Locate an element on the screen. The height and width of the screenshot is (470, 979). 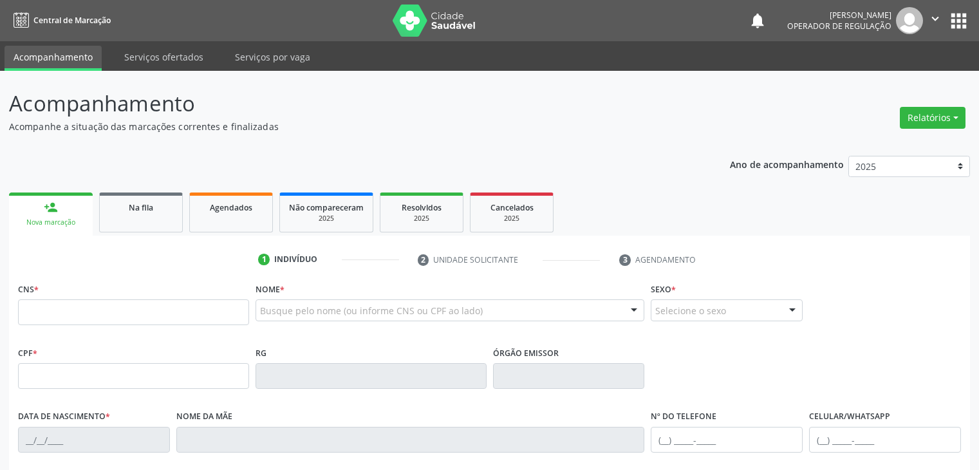
a: Acompanhamento is located at coordinates (53, 58).